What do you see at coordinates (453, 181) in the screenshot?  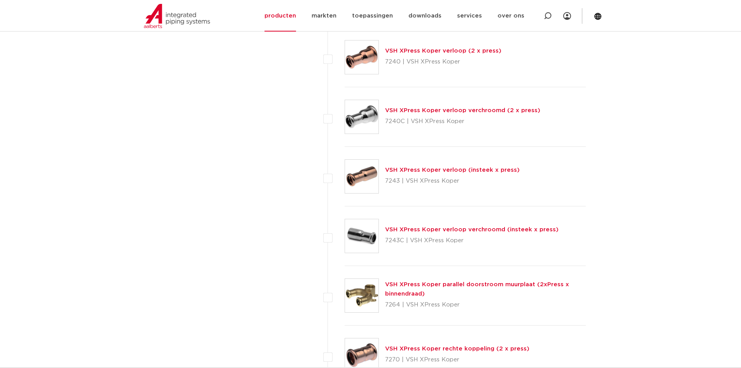 I see `p: 7243 | VSH XPress Koper` at bounding box center [453, 181].